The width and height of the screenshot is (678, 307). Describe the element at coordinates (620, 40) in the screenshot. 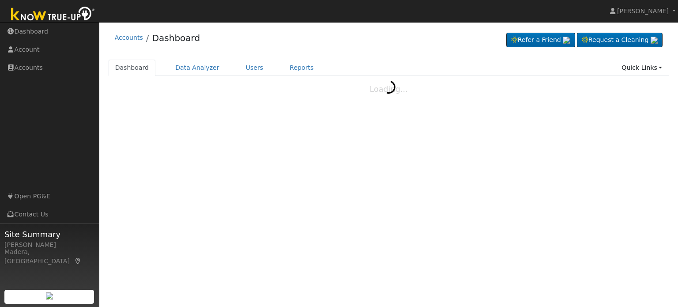

I see `a: Request a Cleaning` at that location.